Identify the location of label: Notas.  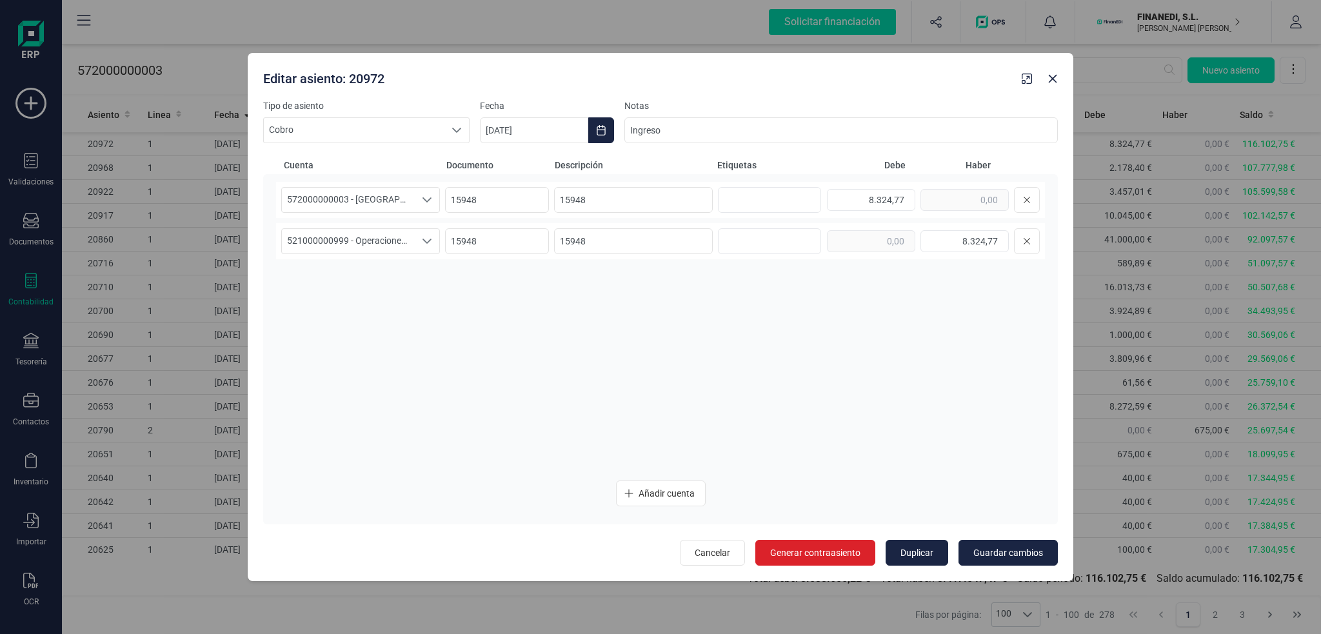
(841, 106).